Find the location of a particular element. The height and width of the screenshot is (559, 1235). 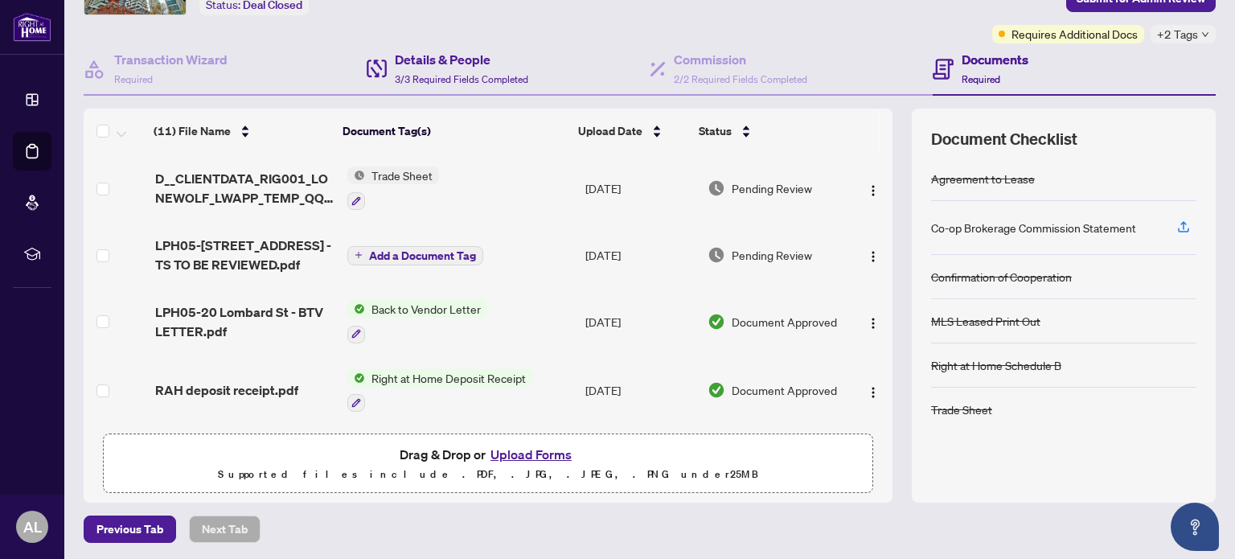

h4: Details & People is located at coordinates (462, 60).